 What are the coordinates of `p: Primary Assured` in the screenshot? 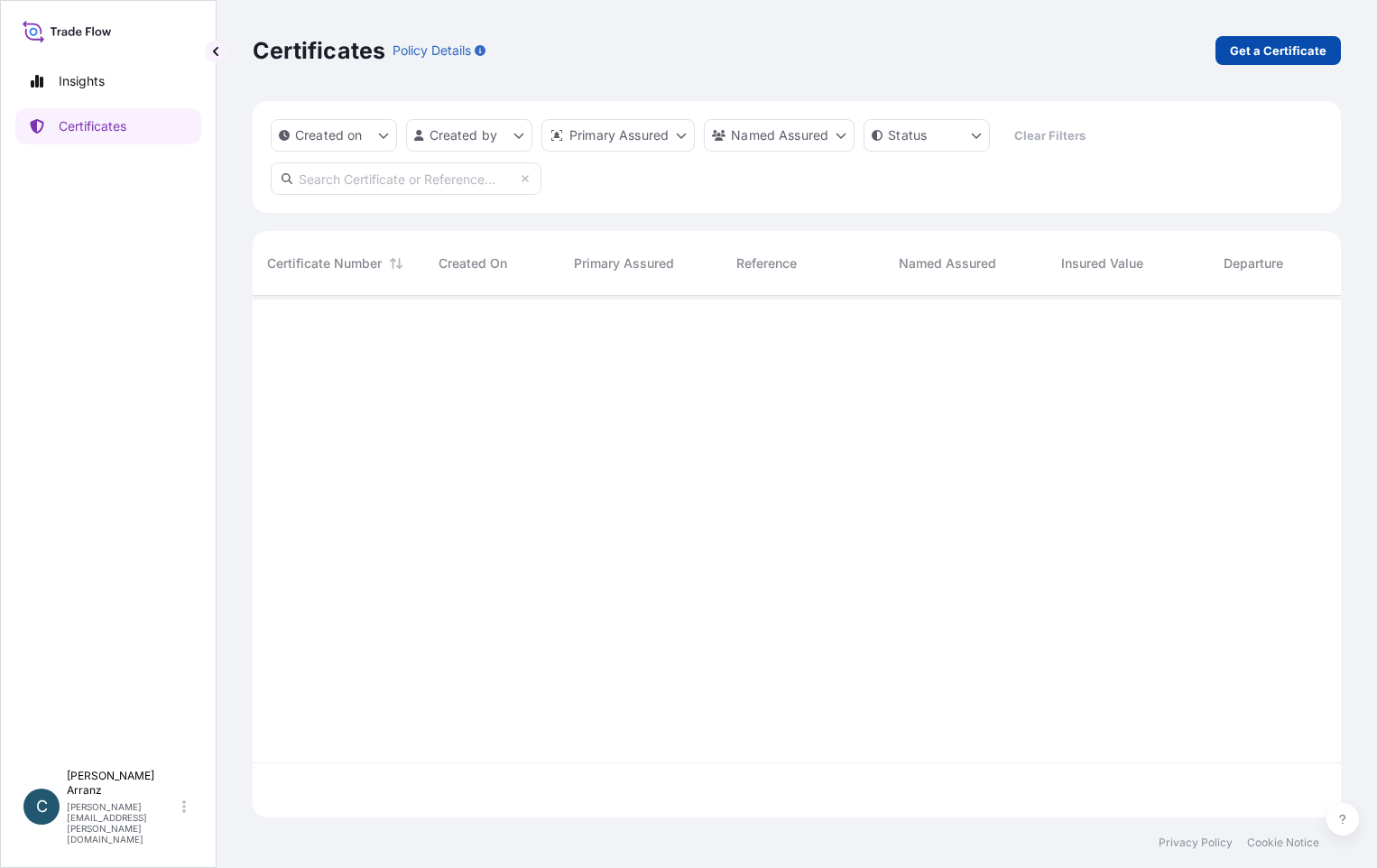 It's located at (619, 135).